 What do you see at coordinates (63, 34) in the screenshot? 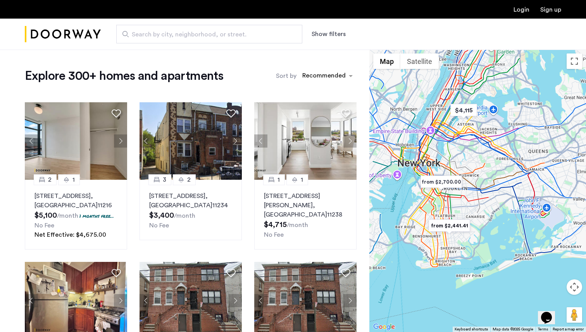
I see `img: logo` at bounding box center [63, 34].